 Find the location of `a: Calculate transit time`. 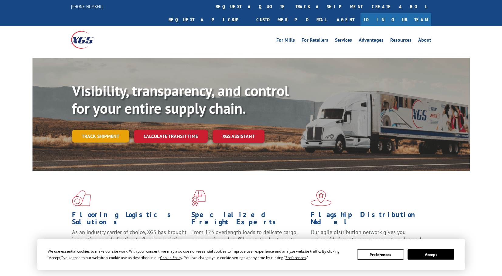

a: Calculate transit time is located at coordinates (171, 136).